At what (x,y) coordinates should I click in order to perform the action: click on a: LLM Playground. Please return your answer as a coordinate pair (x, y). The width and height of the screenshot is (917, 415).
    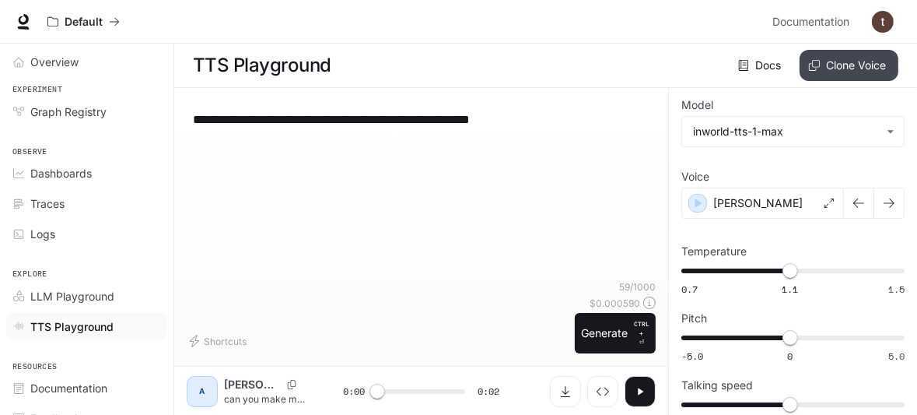
    Looking at the image, I should click on (86, 296).